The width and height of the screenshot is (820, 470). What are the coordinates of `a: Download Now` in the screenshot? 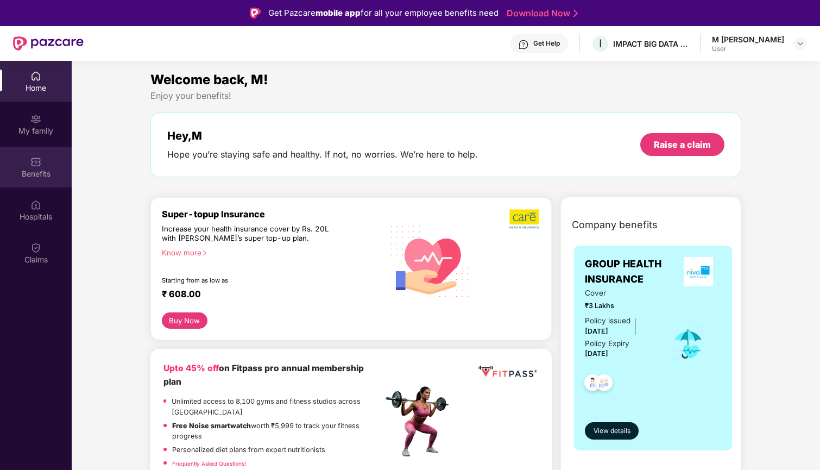 It's located at (540, 13).